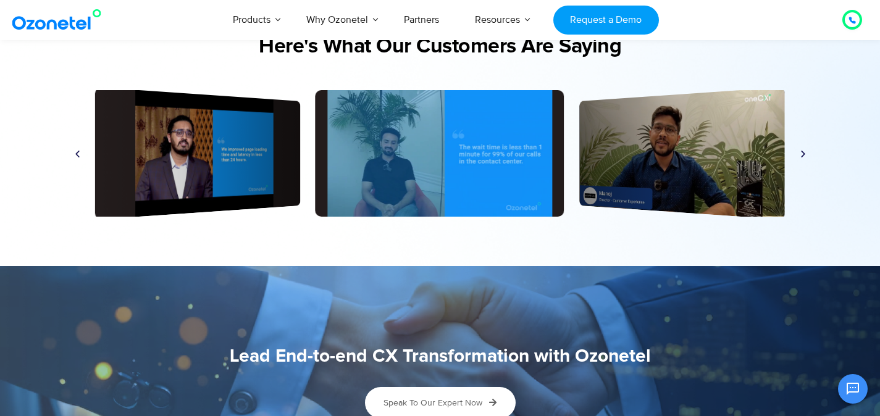 The height and width of the screenshot is (416, 880). What do you see at coordinates (440, 153) in the screenshot?
I see `a: maxresdefault` at bounding box center [440, 153].